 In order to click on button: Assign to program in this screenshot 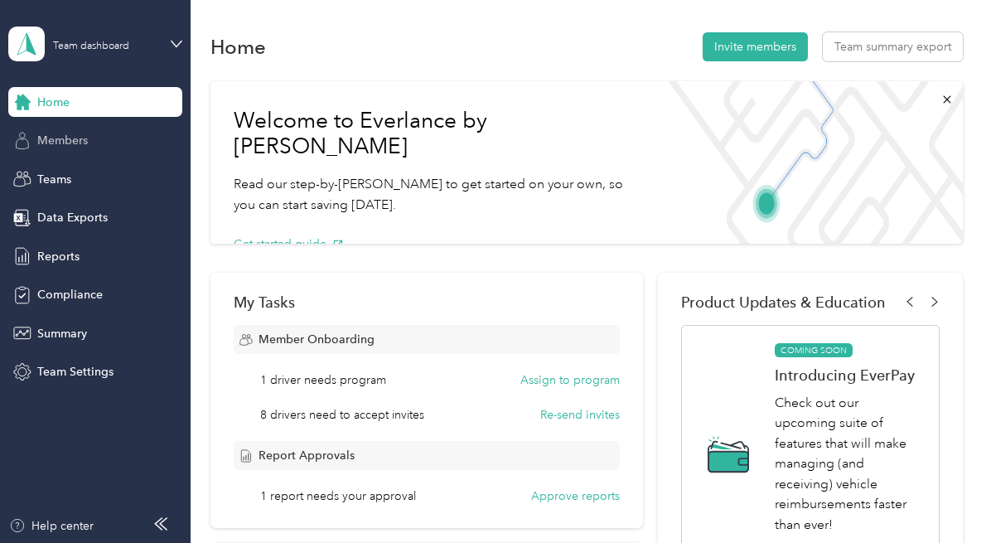, I will do `click(570, 380)`.